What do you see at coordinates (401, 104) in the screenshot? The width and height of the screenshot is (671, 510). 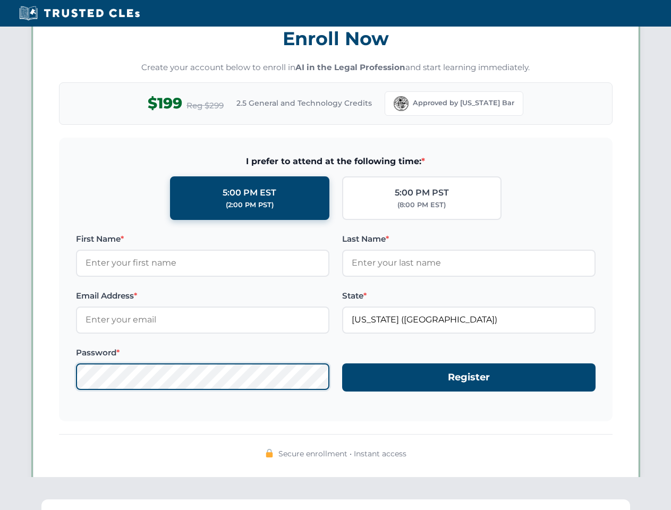 I see `img: Florida Bar` at bounding box center [401, 104].